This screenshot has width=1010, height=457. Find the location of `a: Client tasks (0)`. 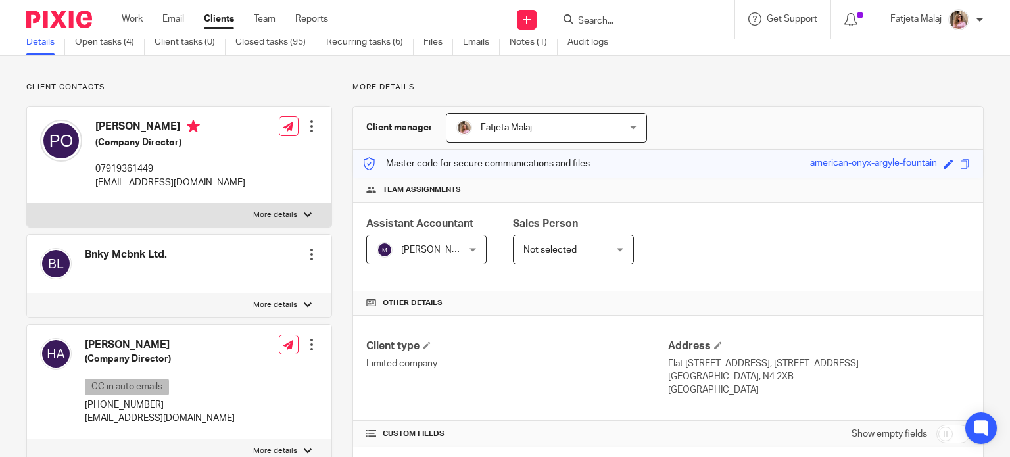

a: Client tasks (0) is located at coordinates (190, 42).